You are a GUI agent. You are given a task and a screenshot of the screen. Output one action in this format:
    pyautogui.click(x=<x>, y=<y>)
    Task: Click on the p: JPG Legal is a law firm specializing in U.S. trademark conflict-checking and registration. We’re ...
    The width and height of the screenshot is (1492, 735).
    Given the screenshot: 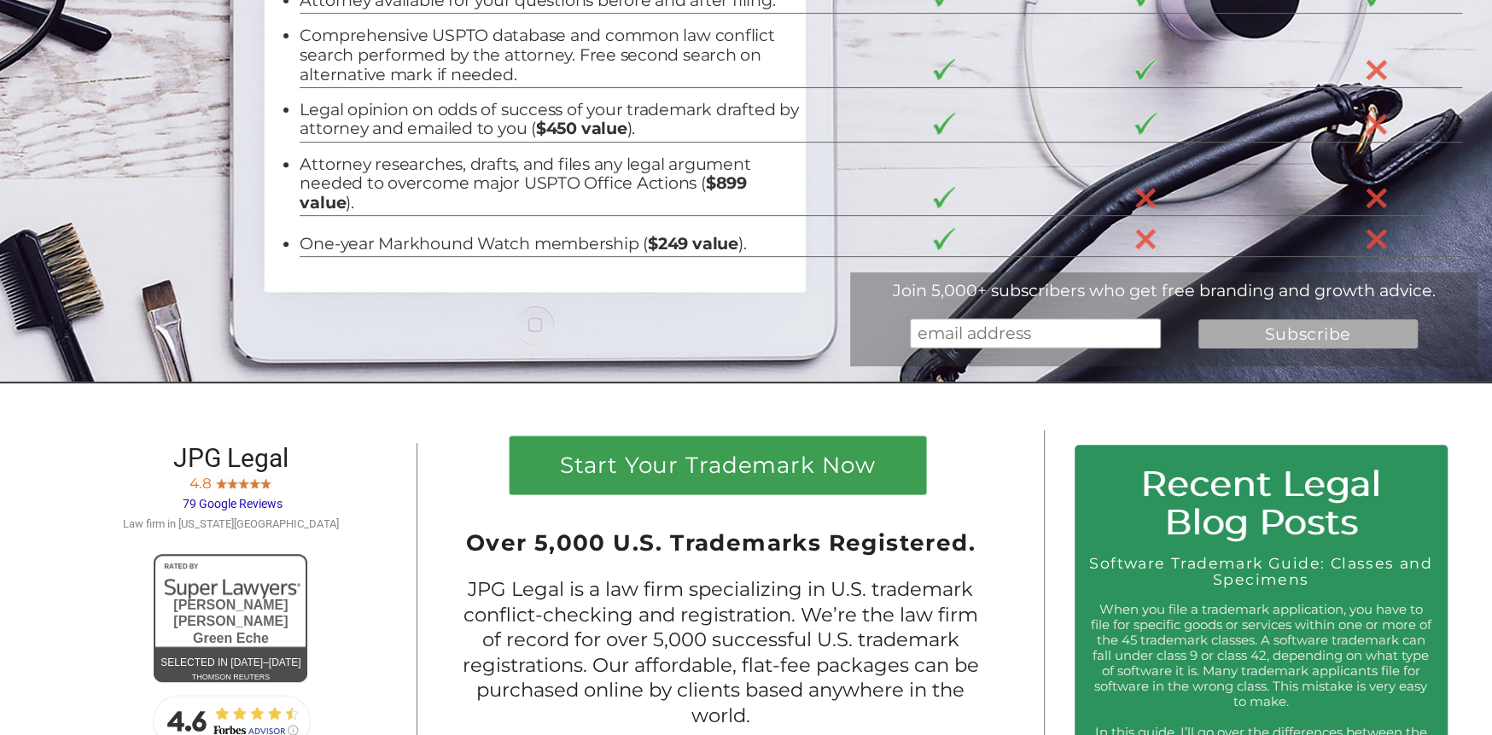 What is the action you would take?
    pyautogui.click(x=721, y=652)
    